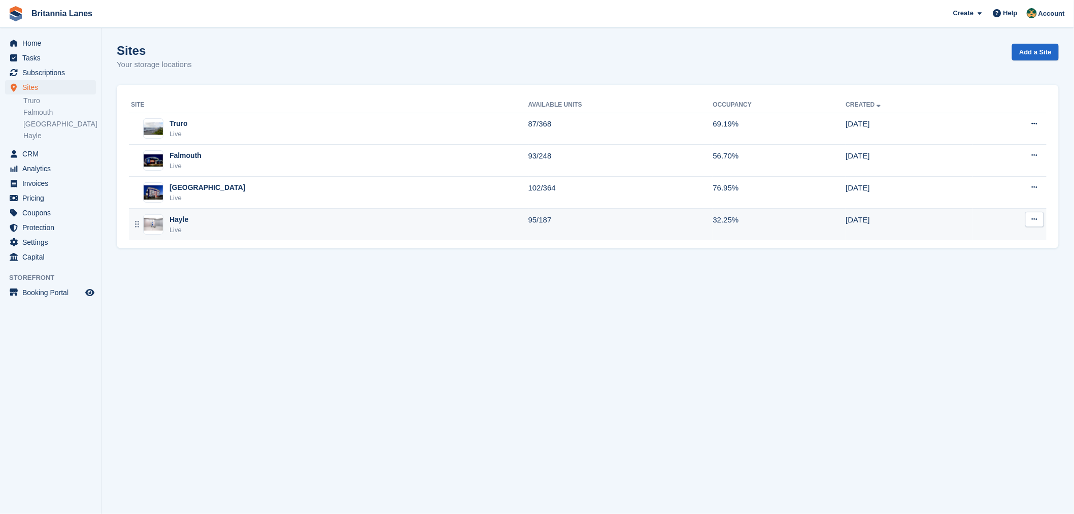  Describe the element at coordinates (1032, 13) in the screenshot. I see `img: Nathan Kellow` at that location.